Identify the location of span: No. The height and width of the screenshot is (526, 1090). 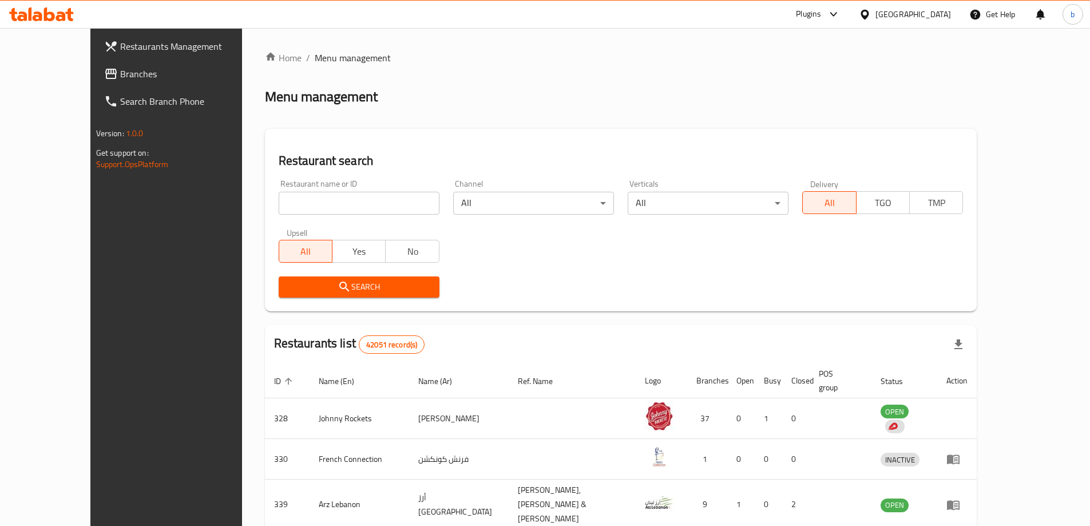
(412, 251).